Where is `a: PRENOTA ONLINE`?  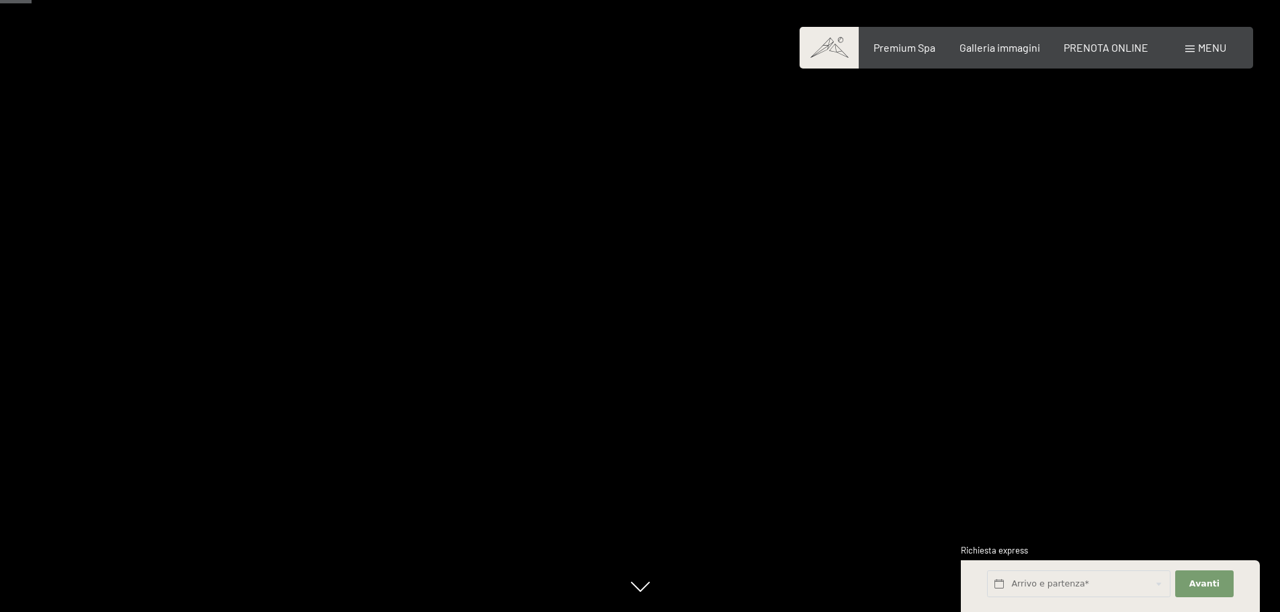
a: PRENOTA ONLINE is located at coordinates (1106, 47).